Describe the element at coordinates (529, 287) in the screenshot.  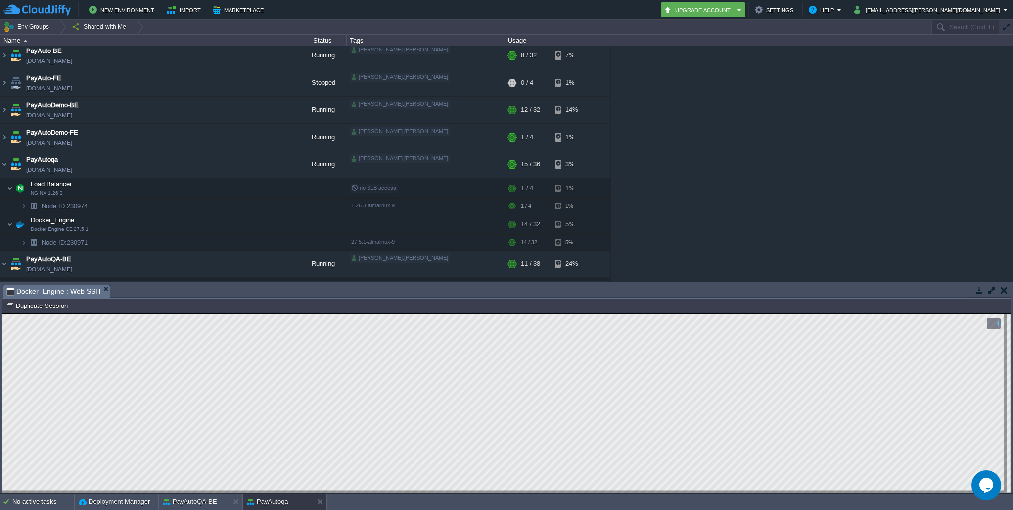
I see `div: 7 / 26` at that location.